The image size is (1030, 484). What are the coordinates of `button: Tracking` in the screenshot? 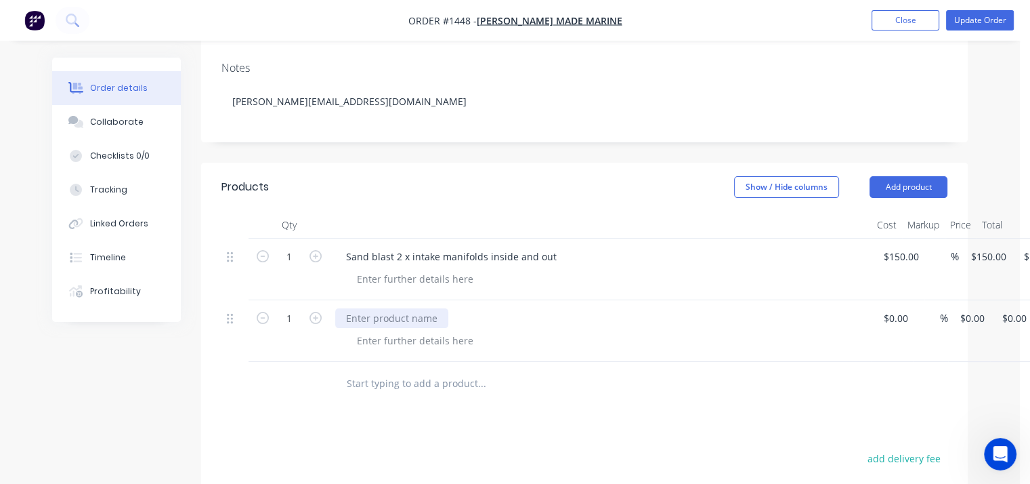 It's located at (116, 190).